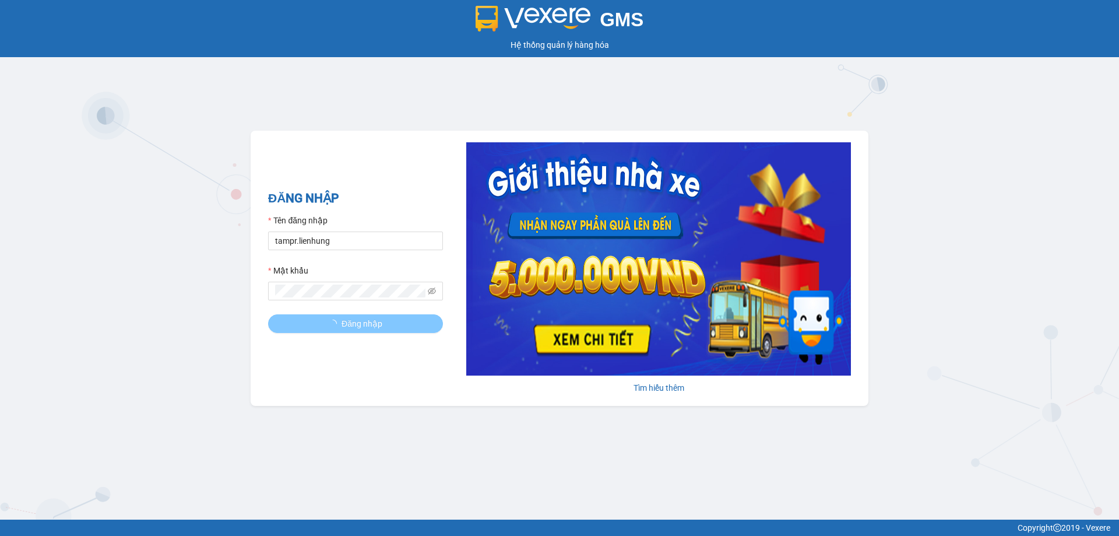 The width and height of the screenshot is (1119, 536). What do you see at coordinates (559, 22) in the screenshot?
I see `a: GMS` at bounding box center [559, 22].